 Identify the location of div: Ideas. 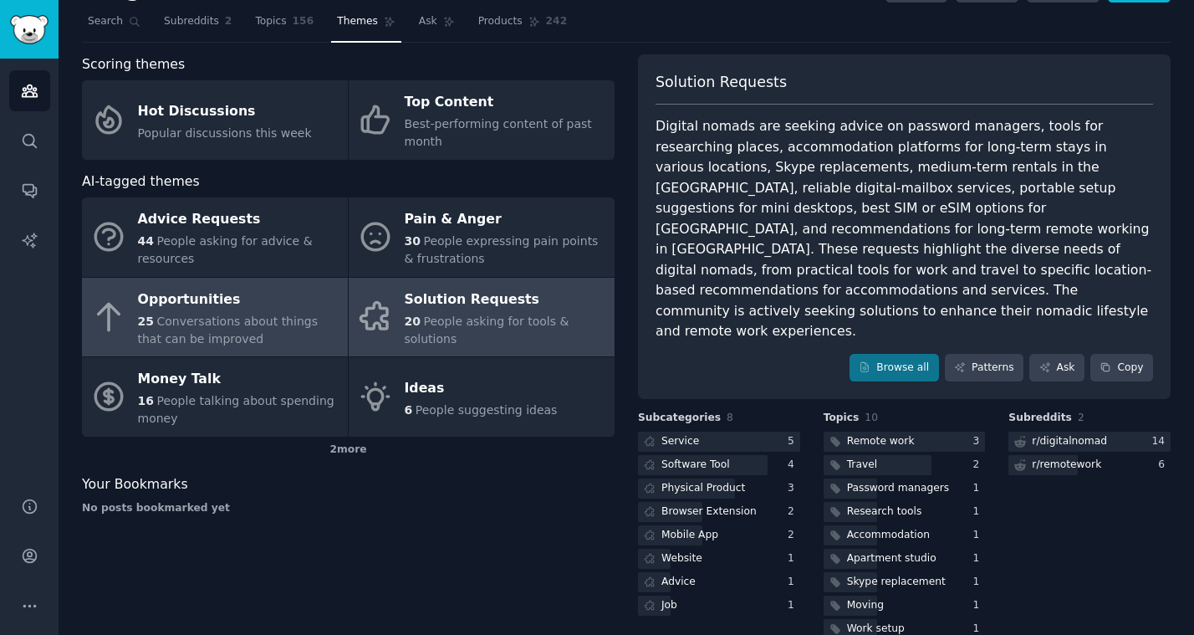
(481, 388).